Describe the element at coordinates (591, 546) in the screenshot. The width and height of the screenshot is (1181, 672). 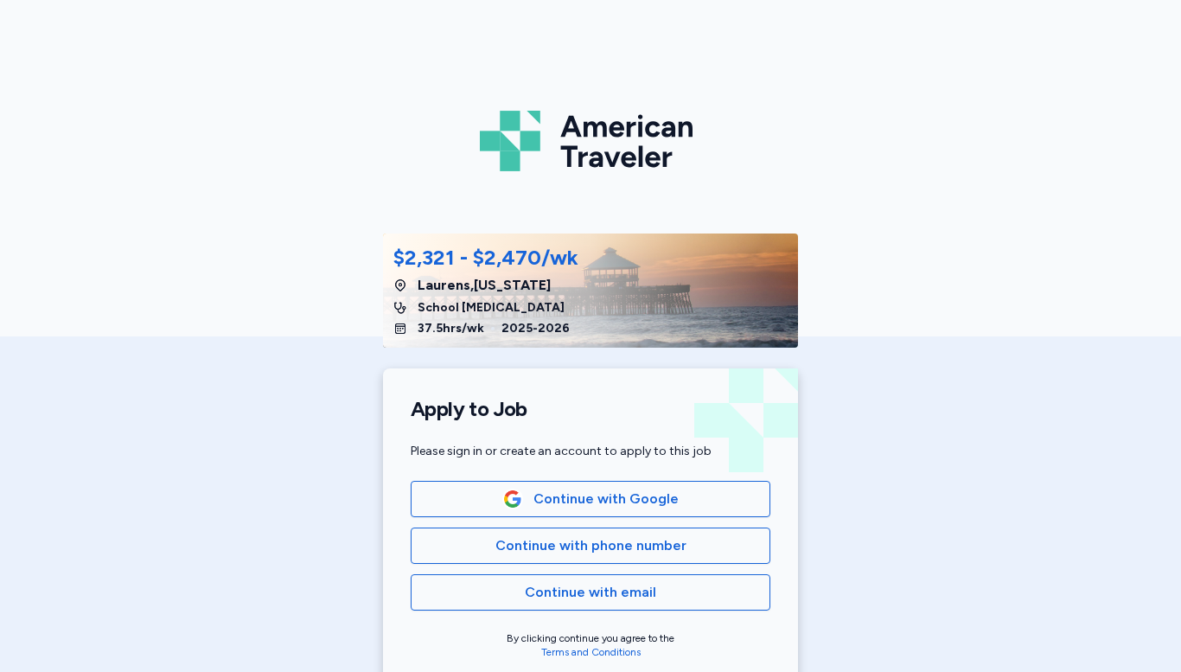
I see `button: Continue with phone number` at that location.